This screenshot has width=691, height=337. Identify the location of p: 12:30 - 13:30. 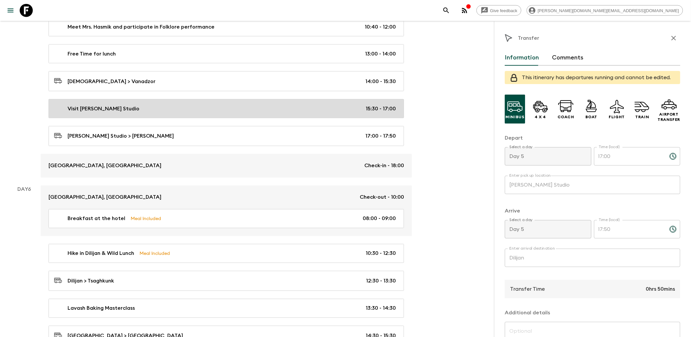
(381, 281).